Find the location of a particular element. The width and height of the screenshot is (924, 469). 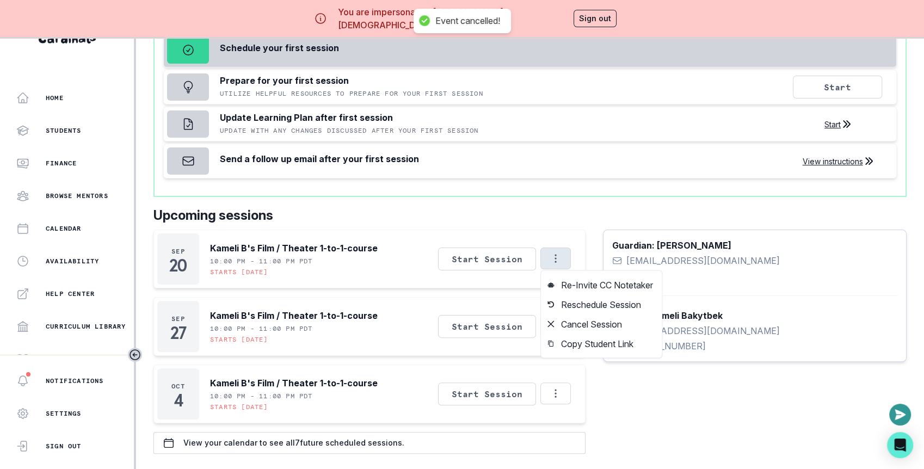

p: Notifications is located at coordinates (75, 381).